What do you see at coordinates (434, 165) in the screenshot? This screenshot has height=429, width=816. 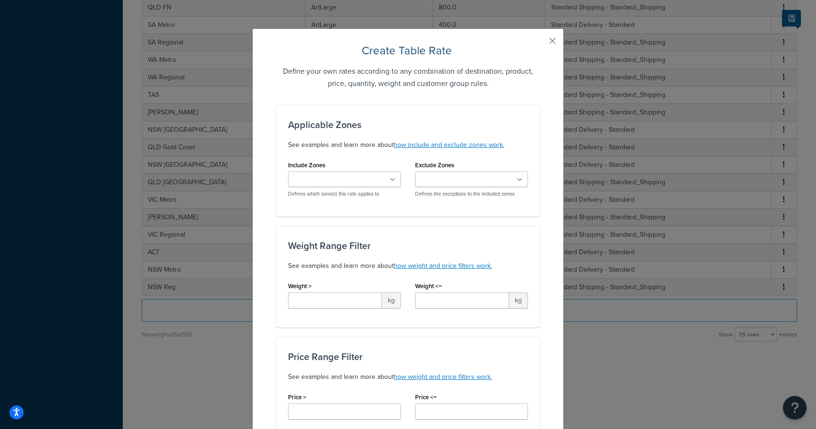 I see `label: Exclude Zones` at bounding box center [434, 165].